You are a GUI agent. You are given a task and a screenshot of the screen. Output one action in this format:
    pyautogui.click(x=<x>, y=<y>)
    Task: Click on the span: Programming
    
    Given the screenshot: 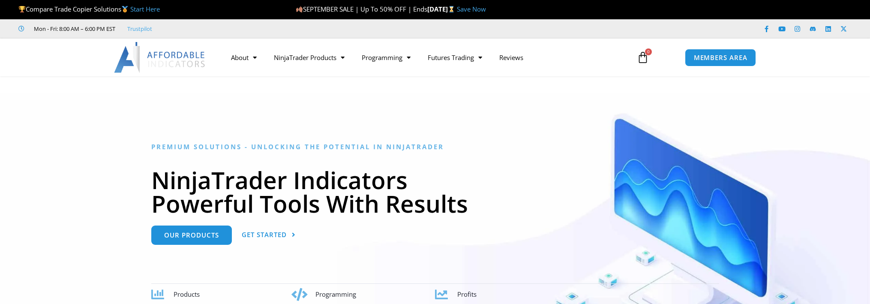 What is the action you would take?
    pyautogui.click(x=335, y=294)
    